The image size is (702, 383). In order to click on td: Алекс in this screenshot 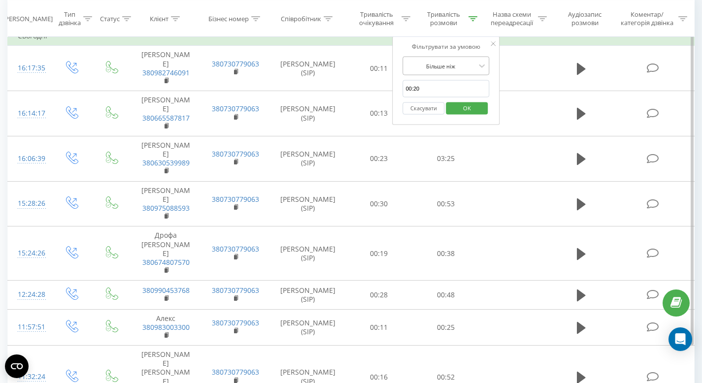, I will do `click(166, 327)`.